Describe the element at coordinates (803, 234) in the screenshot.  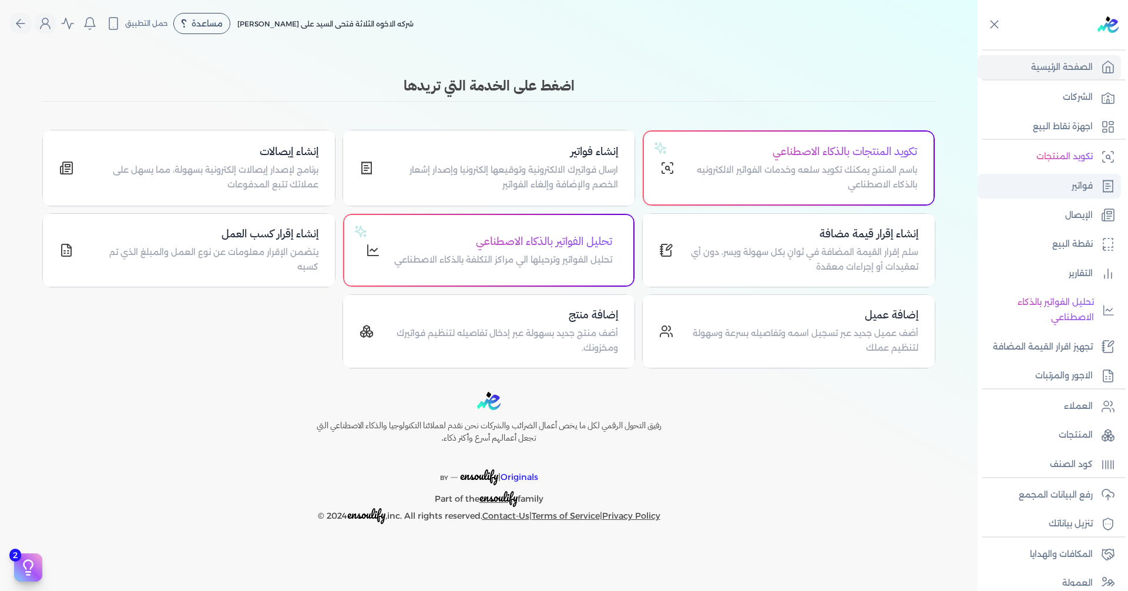
I see `h4: إنشاء إقرار قيمة مضافة` at that location.